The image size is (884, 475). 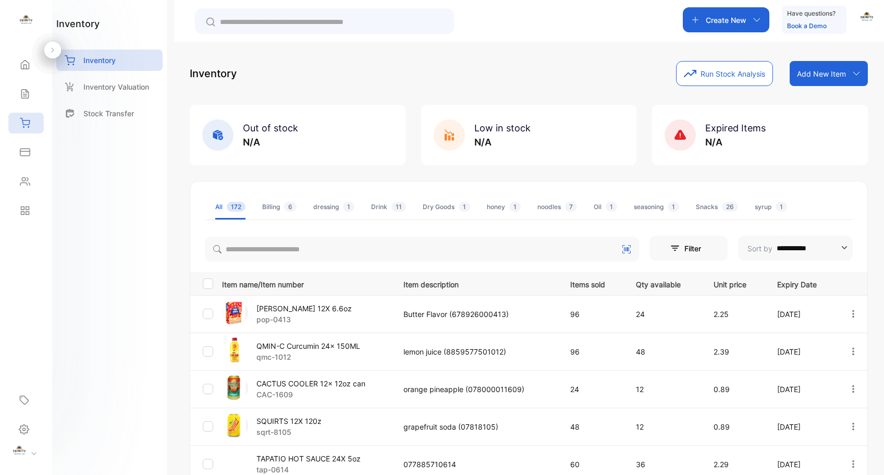 What do you see at coordinates (721, 464) in the screenshot?
I see `span: 2.29` at bounding box center [721, 464].